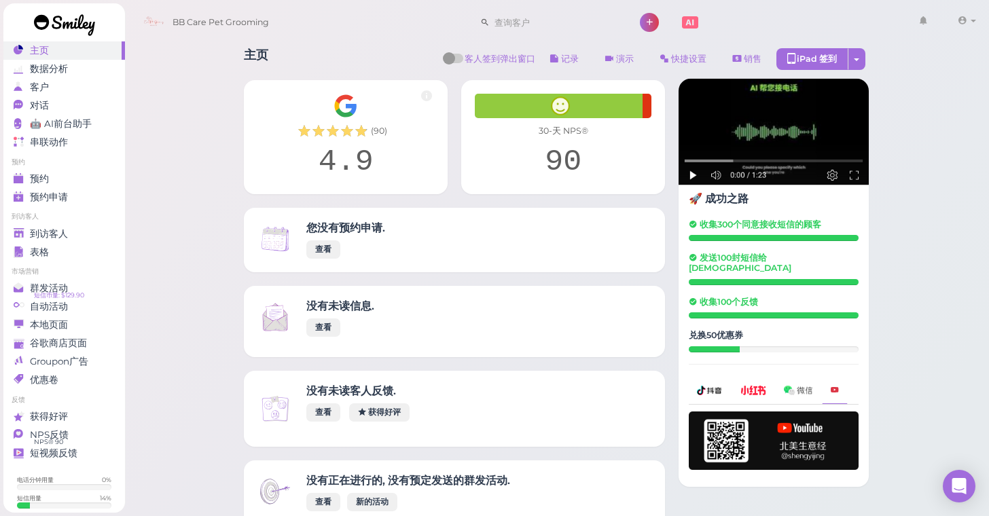 This screenshot has height=516, width=989. I want to click on a: 串联动作, so click(64, 142).